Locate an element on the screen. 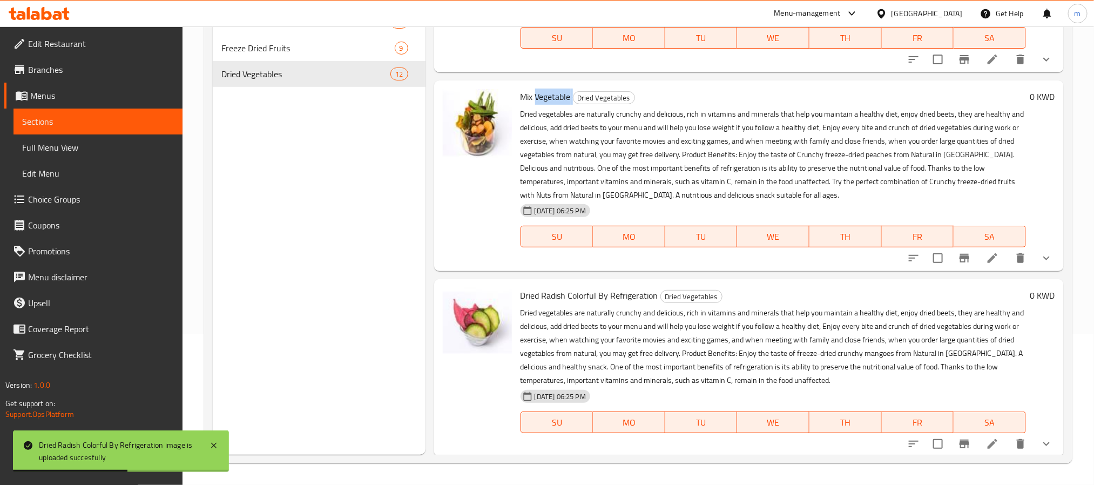 This screenshot has height=485, width=1094. span: Version: is located at coordinates (18, 385).